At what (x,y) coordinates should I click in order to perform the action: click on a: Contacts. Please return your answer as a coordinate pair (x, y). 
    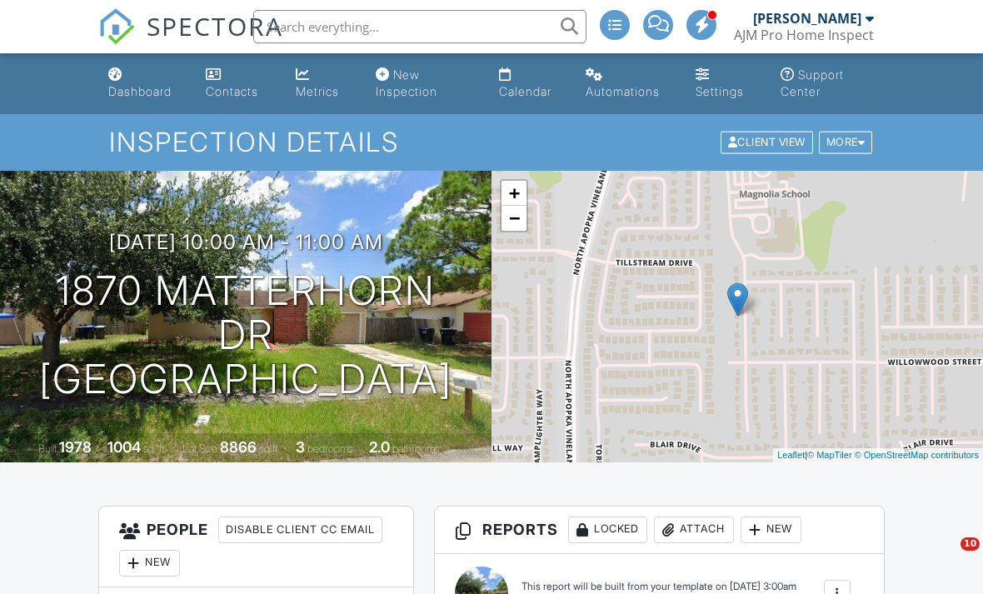
    Looking at the image, I should click on (238, 83).